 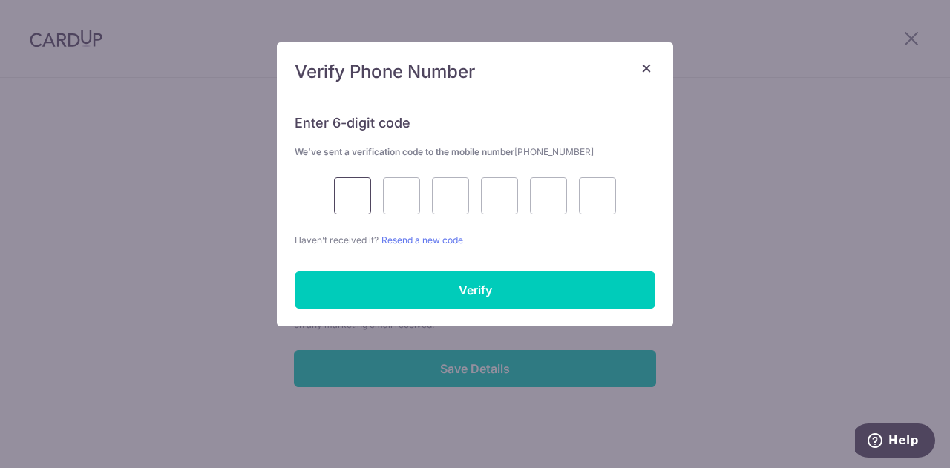 What do you see at coordinates (48, 17) in the screenshot?
I see `span: Help` at bounding box center [48, 17].